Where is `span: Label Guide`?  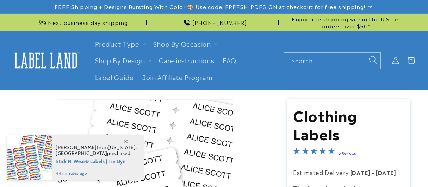 span: Label Guide is located at coordinates (115, 77).